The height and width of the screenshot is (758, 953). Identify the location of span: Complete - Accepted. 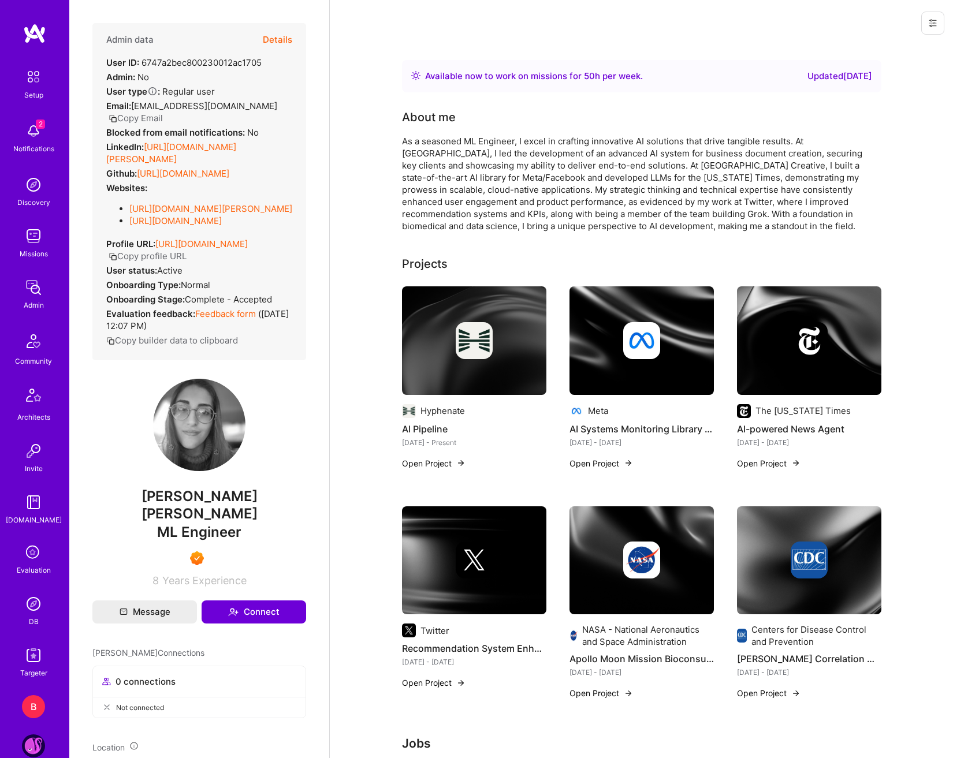
(228, 299).